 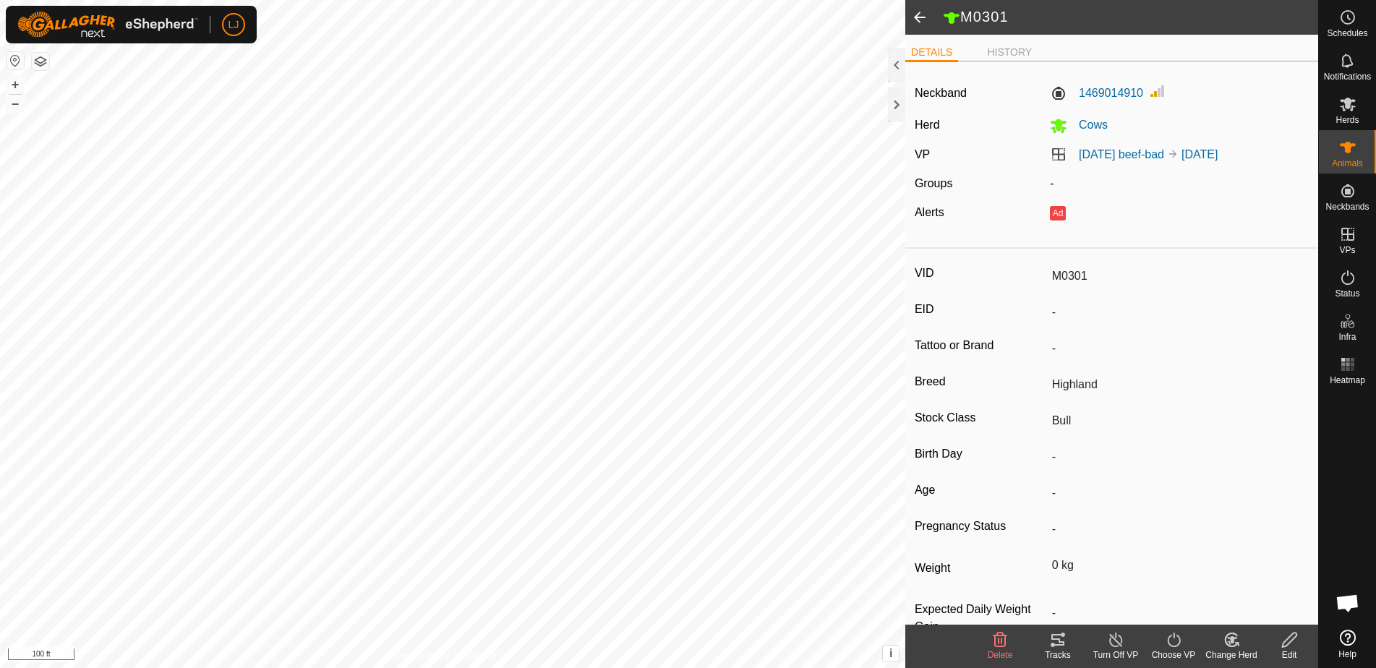 I want to click on button: Ad, so click(x=1058, y=213).